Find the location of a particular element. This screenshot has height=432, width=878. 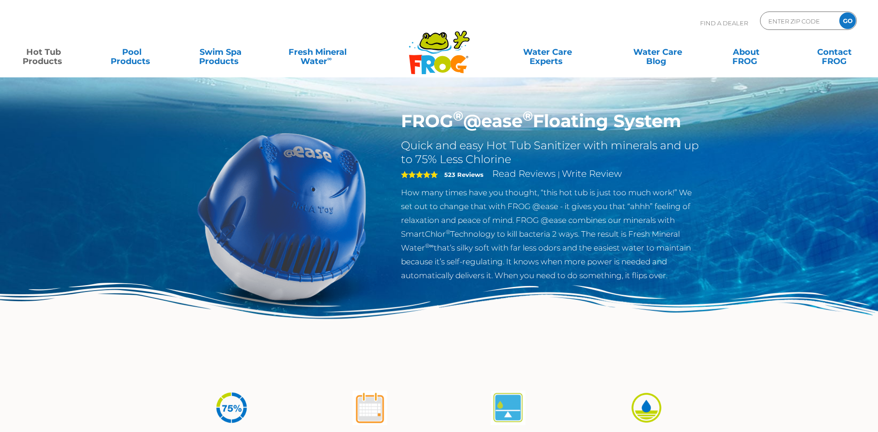

input: GO is located at coordinates (847, 21).